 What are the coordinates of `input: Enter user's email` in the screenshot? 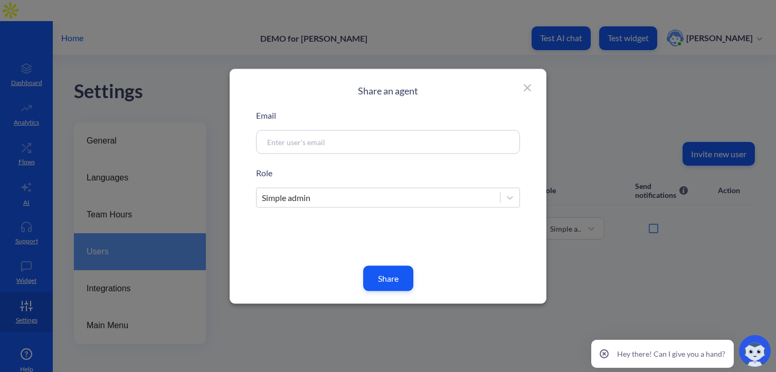 It's located at (375, 141).